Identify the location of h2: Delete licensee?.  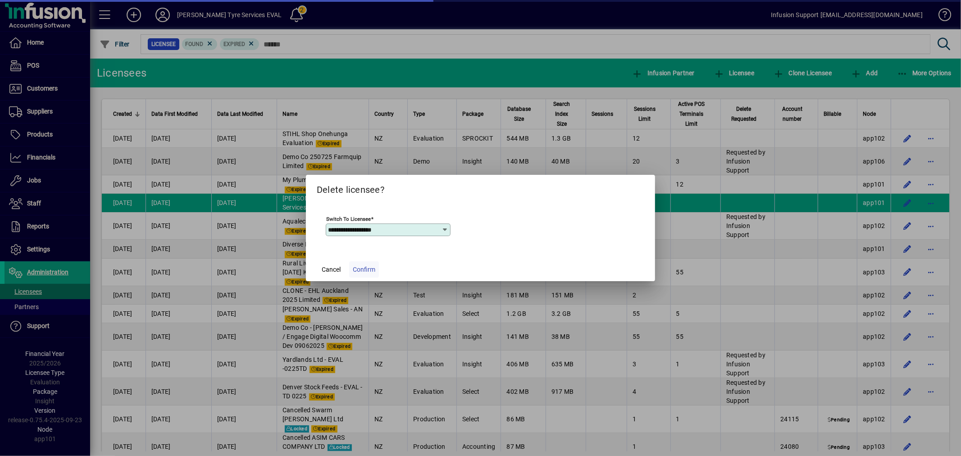
(480, 188).